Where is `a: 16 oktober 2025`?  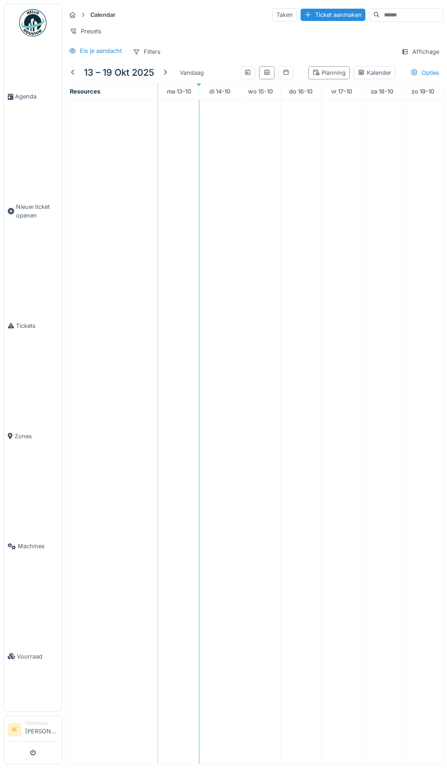 a: 16 oktober 2025 is located at coordinates (301, 91).